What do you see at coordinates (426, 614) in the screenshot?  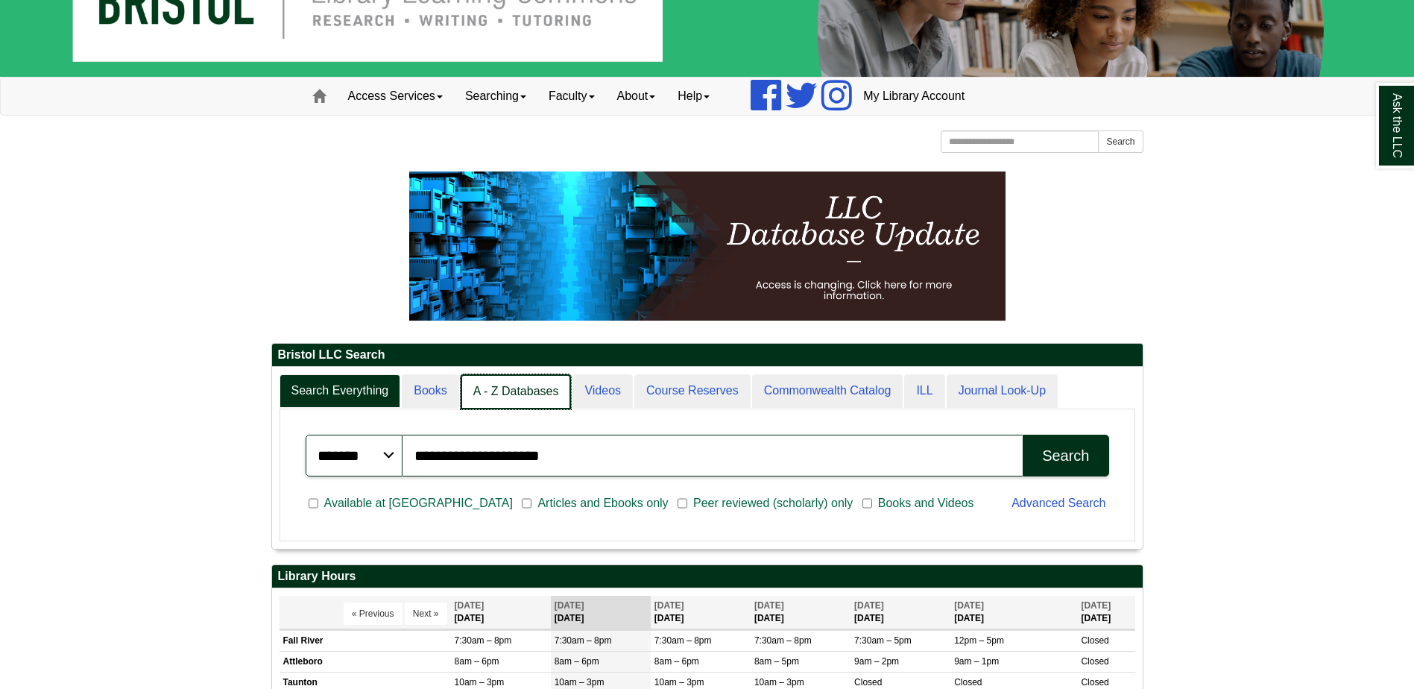 I see `button: Next »` at bounding box center [426, 614].